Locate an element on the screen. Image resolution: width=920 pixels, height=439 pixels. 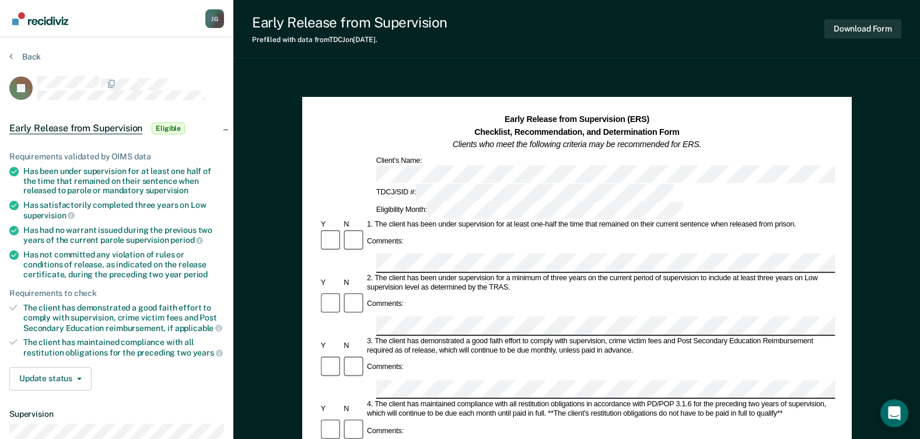
img: Recidiviz is located at coordinates (40, 19).